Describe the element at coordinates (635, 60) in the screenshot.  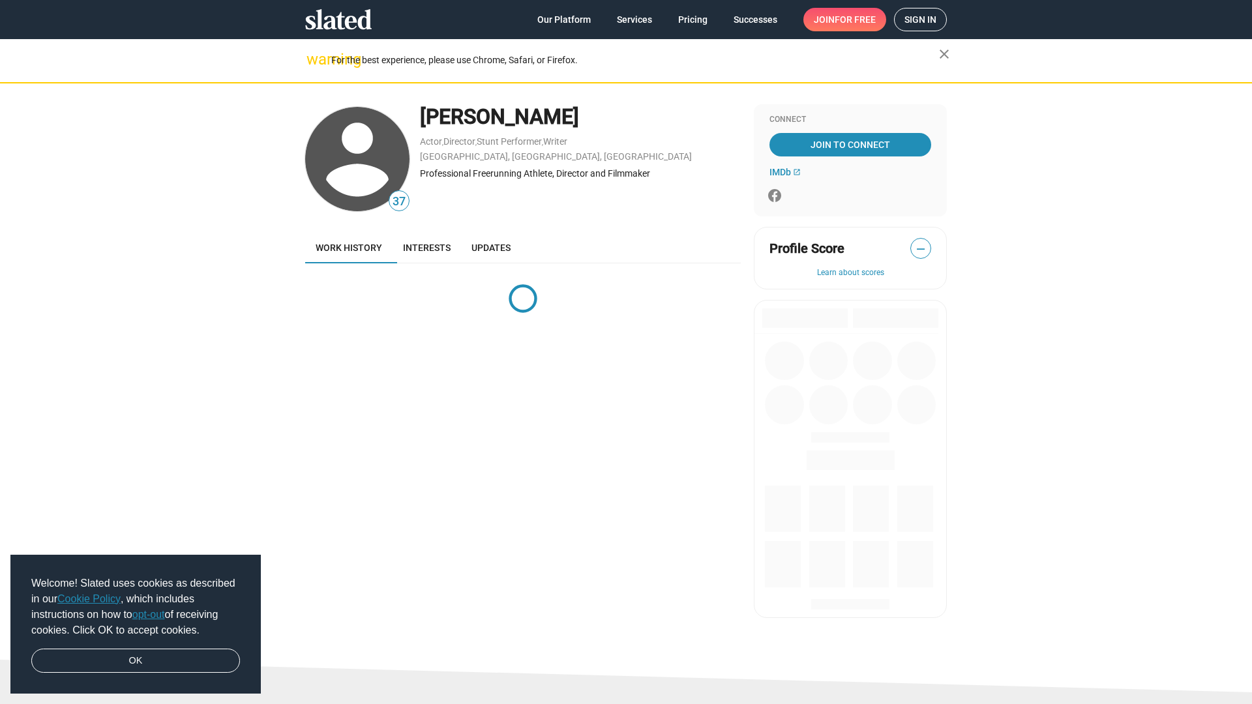
I see `div: For the best experience, please use Chrome, Safari, or Firefox.` at that location.